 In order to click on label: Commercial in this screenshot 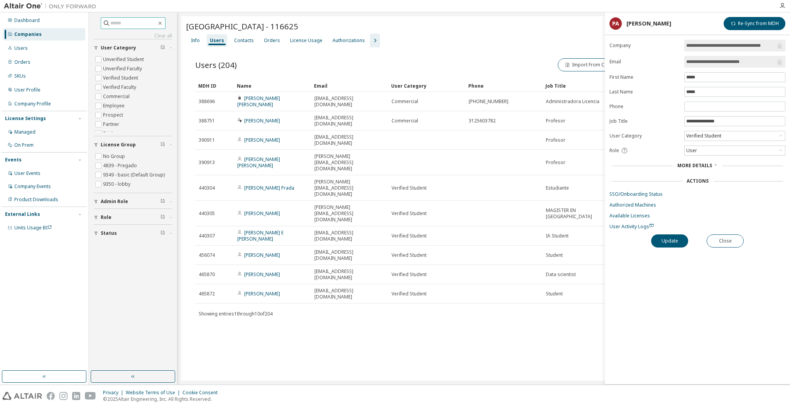, I will do `click(117, 96)`.